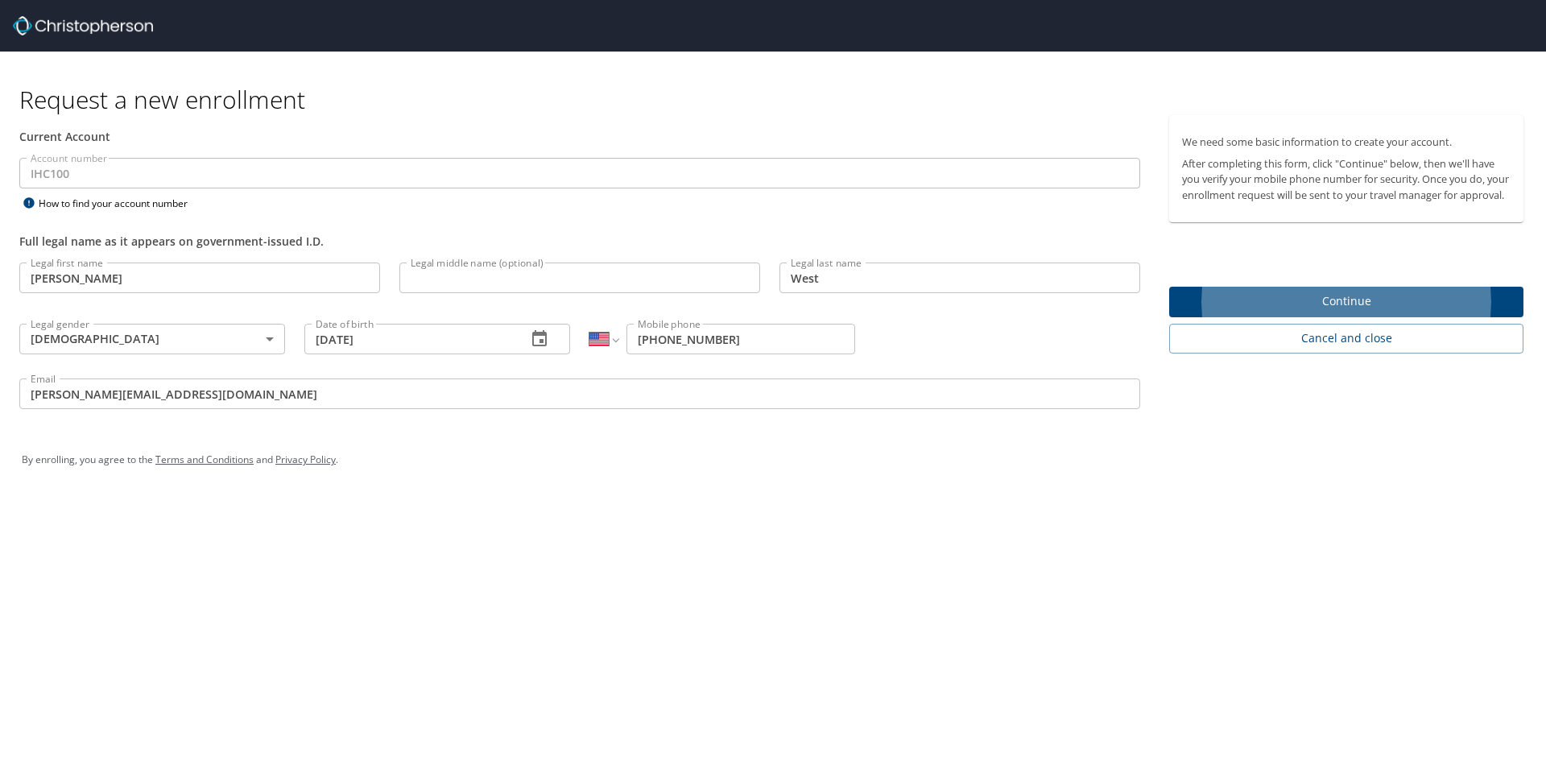 The image size is (1546, 761). Describe the element at coordinates (1346, 301) in the screenshot. I see `span: Continue` at that location.